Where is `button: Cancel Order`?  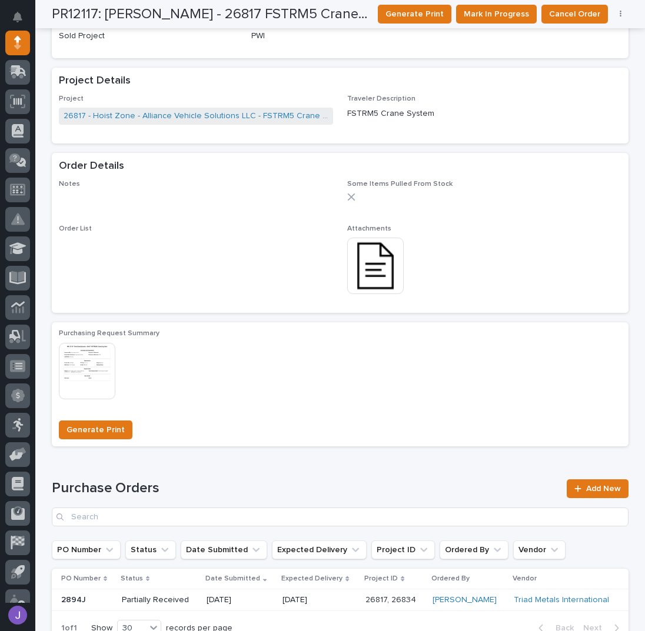 button: Cancel Order is located at coordinates (574, 14).